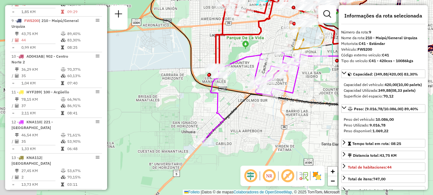 The image size is (433, 195). What do you see at coordinates (74, 106) in the screenshot?
I see `font: 86,91%` at bounding box center [74, 106].